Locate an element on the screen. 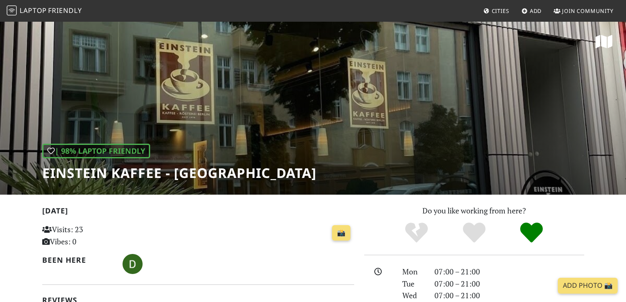 The width and height of the screenshot is (626, 302). div: Definitely! is located at coordinates (532, 233).